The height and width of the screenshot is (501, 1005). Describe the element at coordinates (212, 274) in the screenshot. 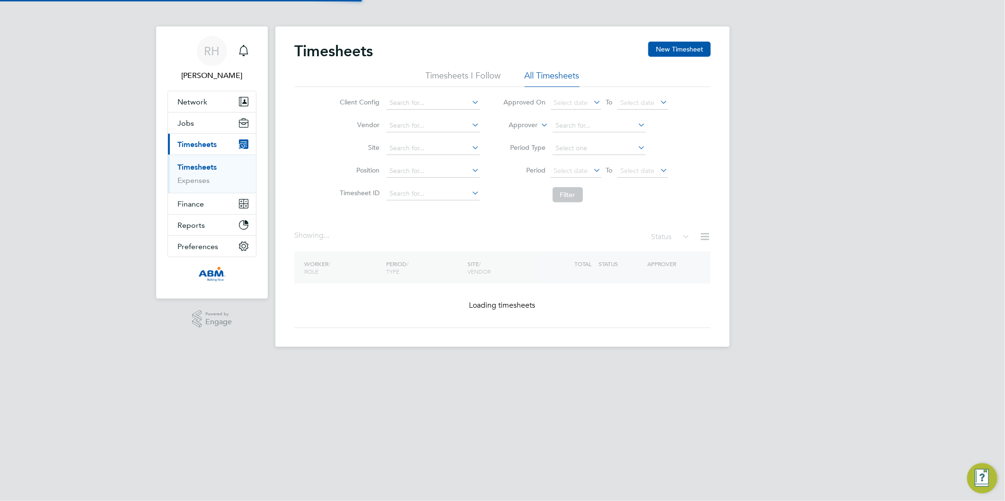

I see `a: Go to home page` at that location.